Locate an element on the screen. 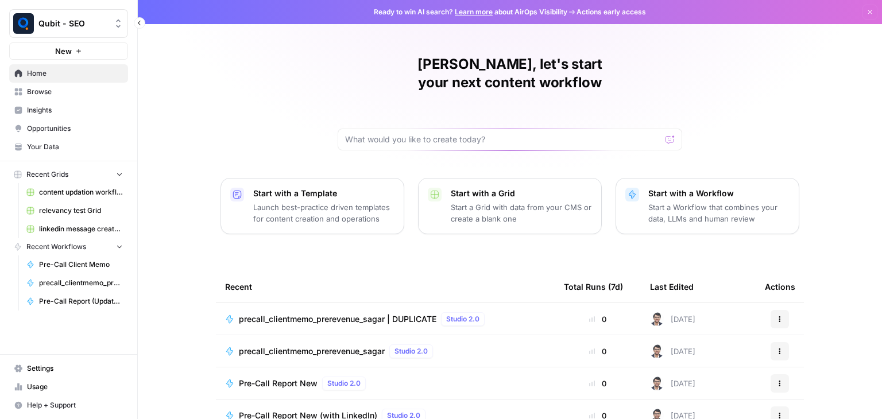  span: Qubit - SEO is located at coordinates (73, 24).